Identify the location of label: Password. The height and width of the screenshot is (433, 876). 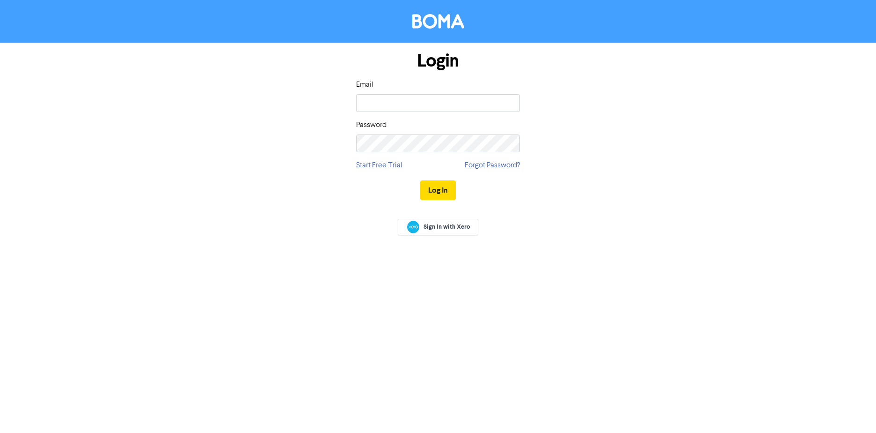
(371, 125).